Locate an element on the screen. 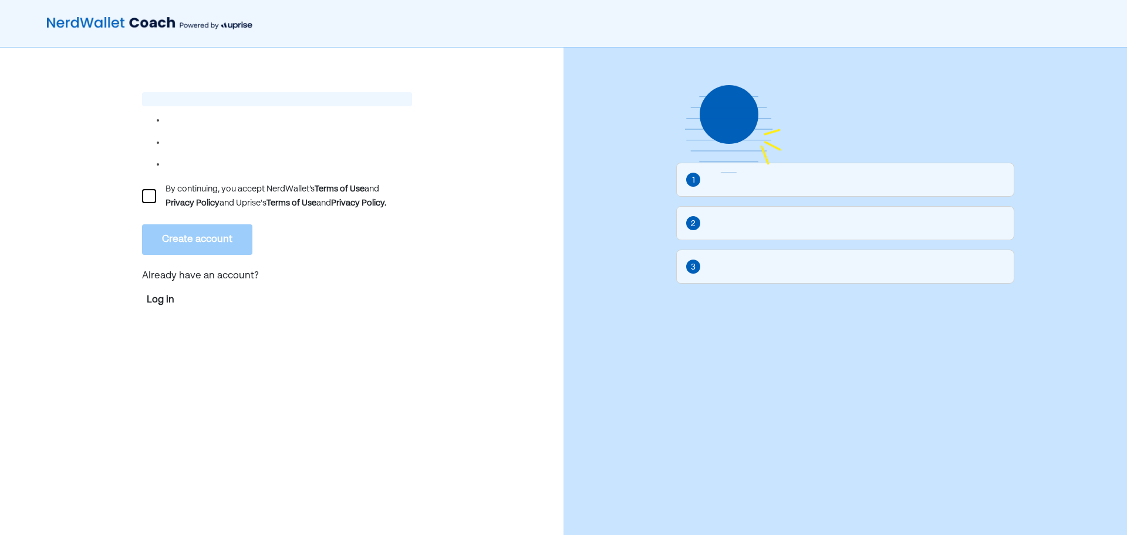 This screenshot has height=535, width=1127. div: Privacy Policy. is located at coordinates (359, 203).